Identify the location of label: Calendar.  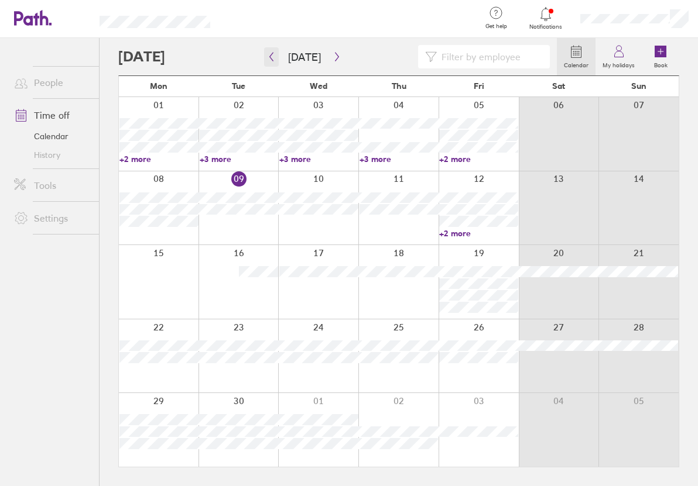
(576, 64).